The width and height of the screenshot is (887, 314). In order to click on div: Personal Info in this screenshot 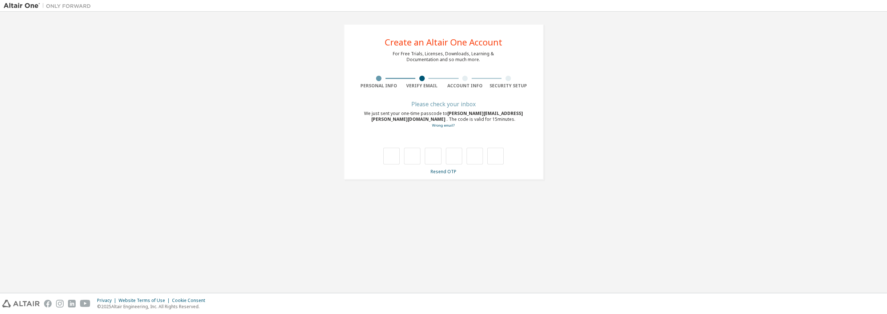, I will do `click(379, 86)`.